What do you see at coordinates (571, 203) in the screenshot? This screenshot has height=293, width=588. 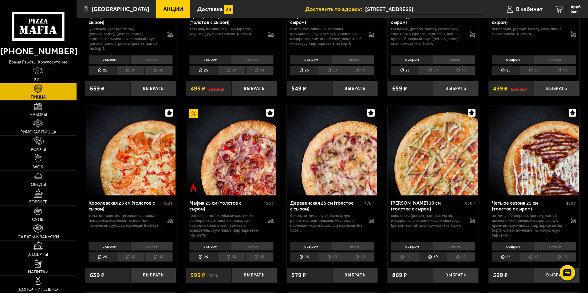 I see `span: 490 г` at bounding box center [571, 203].